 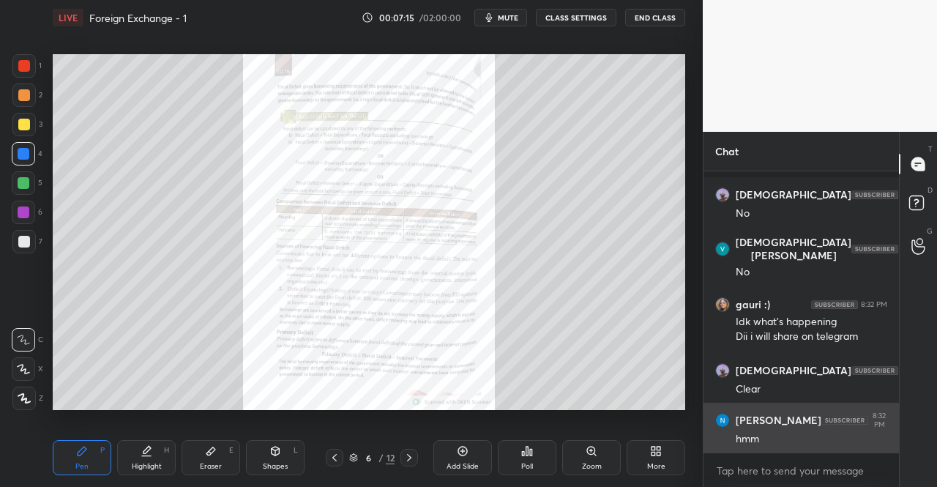 I want to click on div: LIVE, so click(x=68, y=18).